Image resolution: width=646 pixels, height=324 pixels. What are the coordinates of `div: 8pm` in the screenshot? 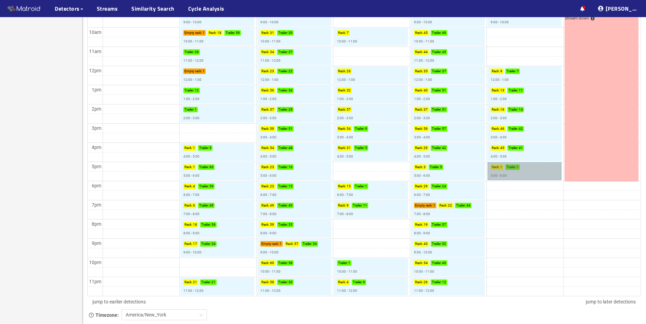 It's located at (96, 224).